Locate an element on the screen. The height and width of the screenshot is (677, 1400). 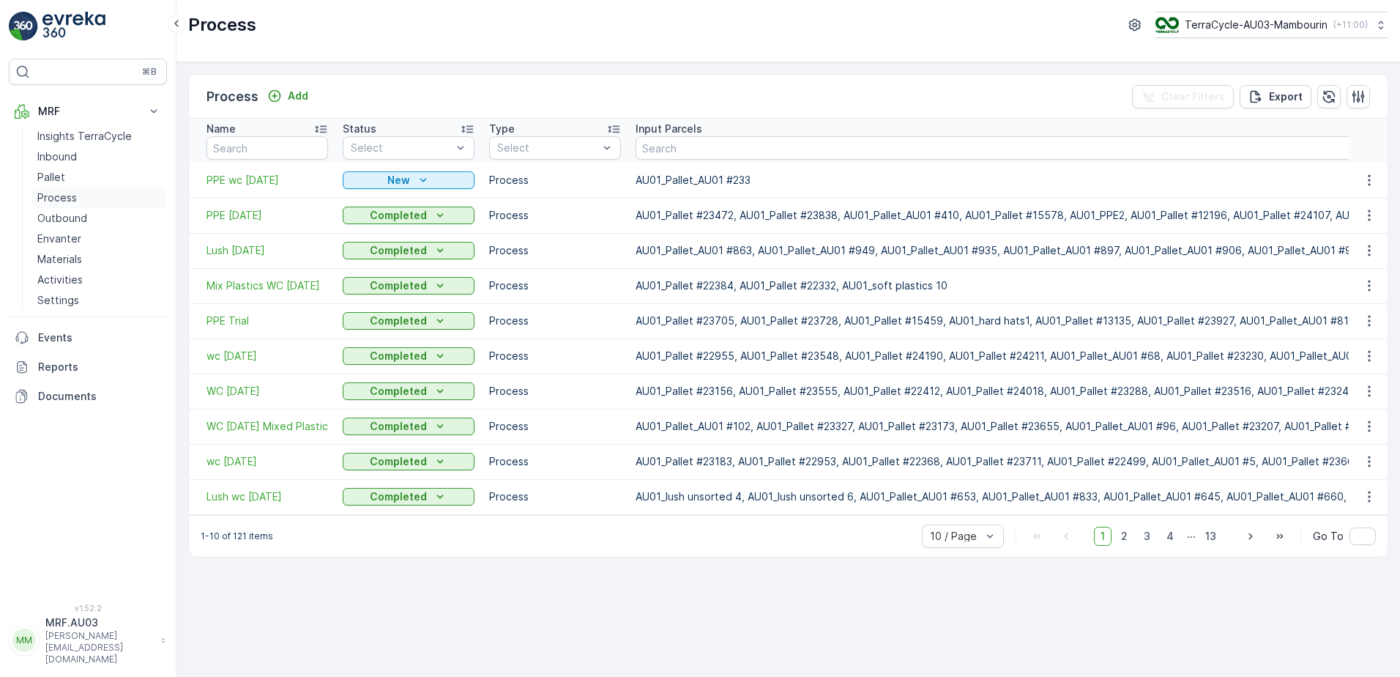
p: ( +11:00 ) is located at coordinates (1350, 25).